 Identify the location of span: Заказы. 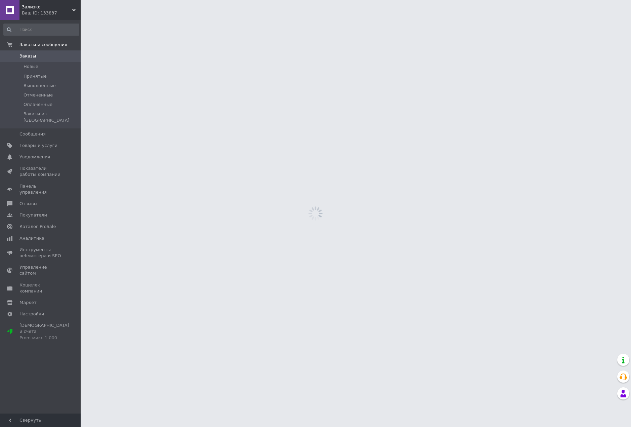
(28, 56).